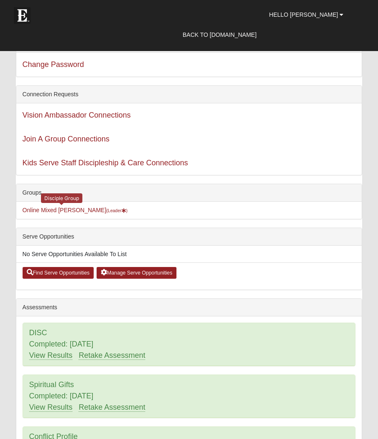  What do you see at coordinates (189, 254) in the screenshot?
I see `li: No Serve Opportunities Available To List` at bounding box center [189, 254].